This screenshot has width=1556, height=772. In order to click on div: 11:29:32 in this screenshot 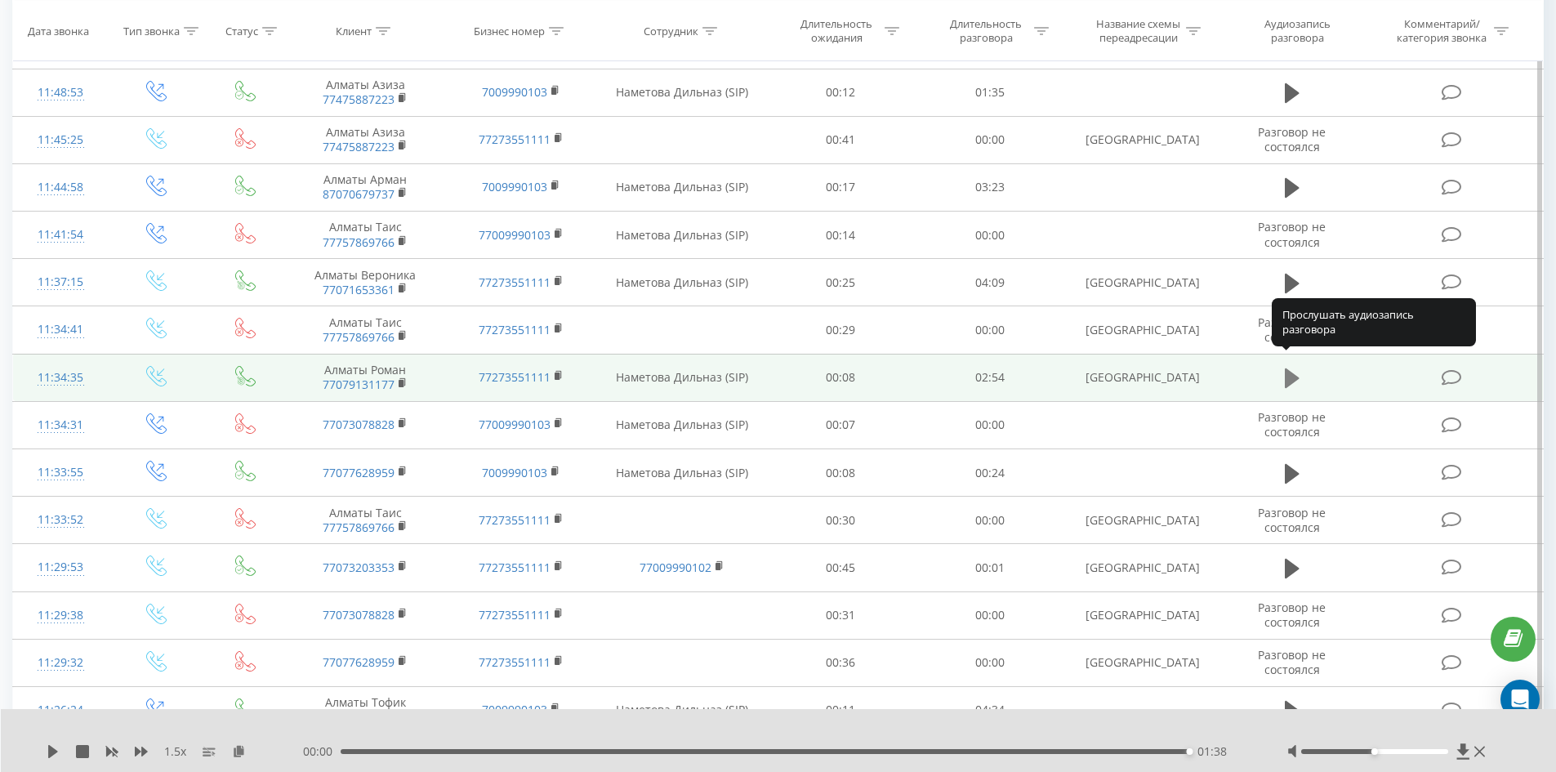, I will do `click(60, 662)`.